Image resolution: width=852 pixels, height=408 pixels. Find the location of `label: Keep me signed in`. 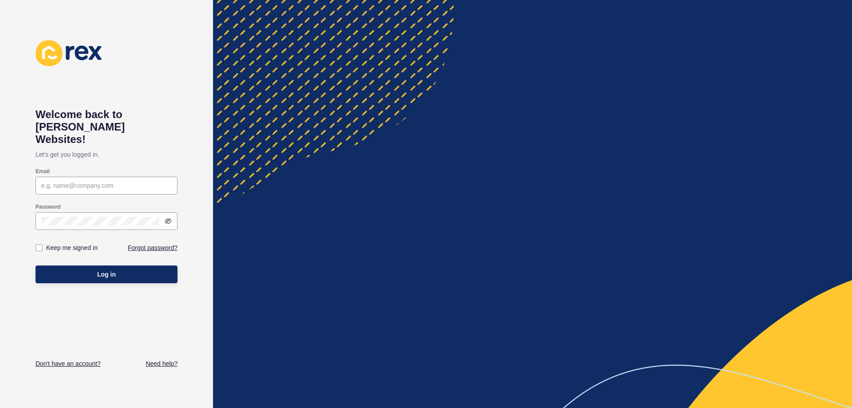

label: Keep me signed in is located at coordinates (72, 248).